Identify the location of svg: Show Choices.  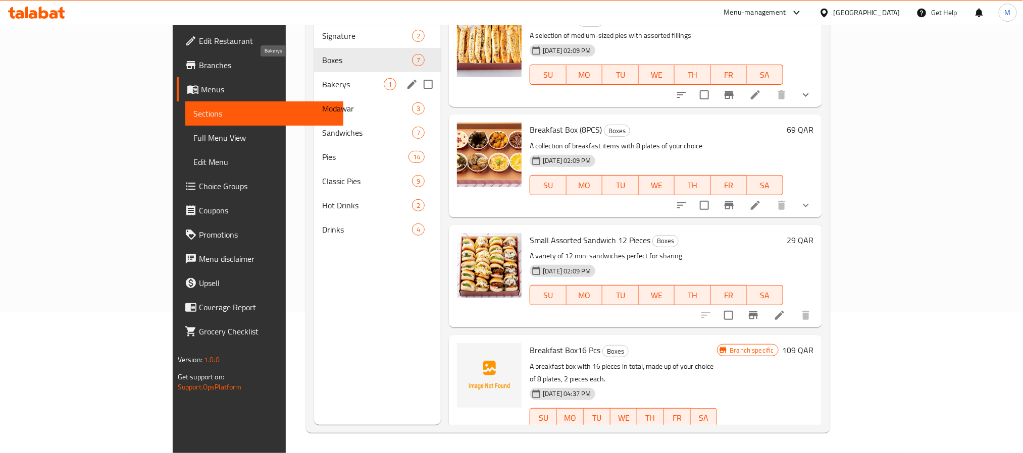
(806, 95).